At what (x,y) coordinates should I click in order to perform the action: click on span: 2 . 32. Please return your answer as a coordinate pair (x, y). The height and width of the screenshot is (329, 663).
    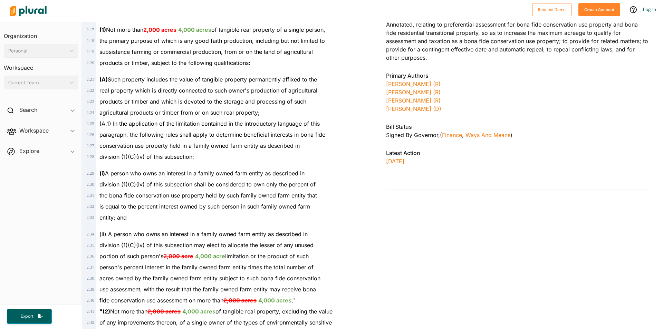
    Looking at the image, I should click on (90, 206).